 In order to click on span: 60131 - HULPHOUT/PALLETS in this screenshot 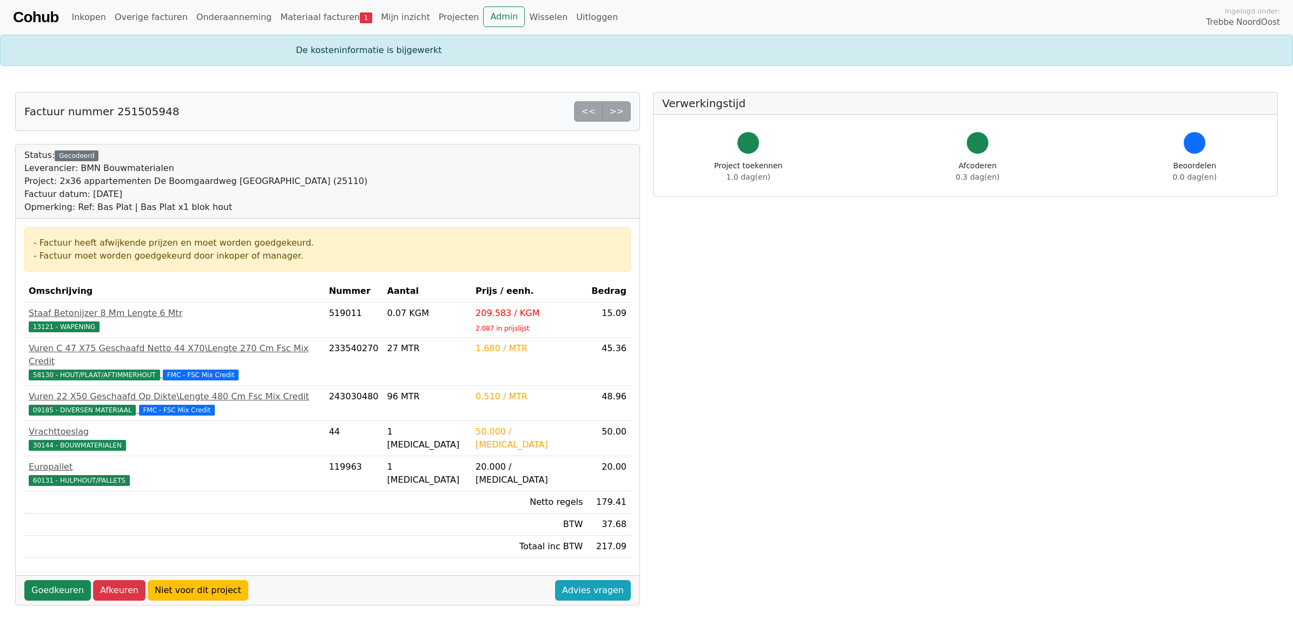, I will do `click(79, 480)`.